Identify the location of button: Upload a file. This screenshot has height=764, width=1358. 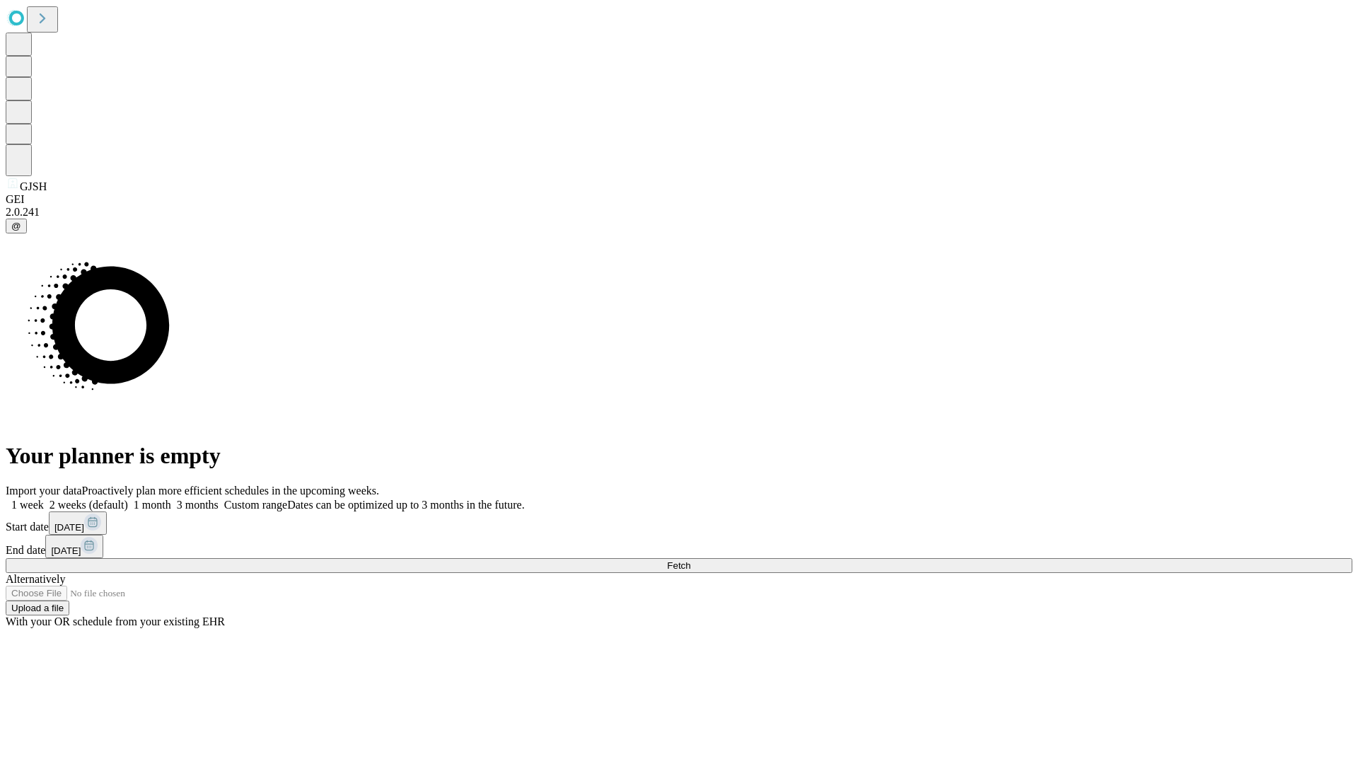
(37, 608).